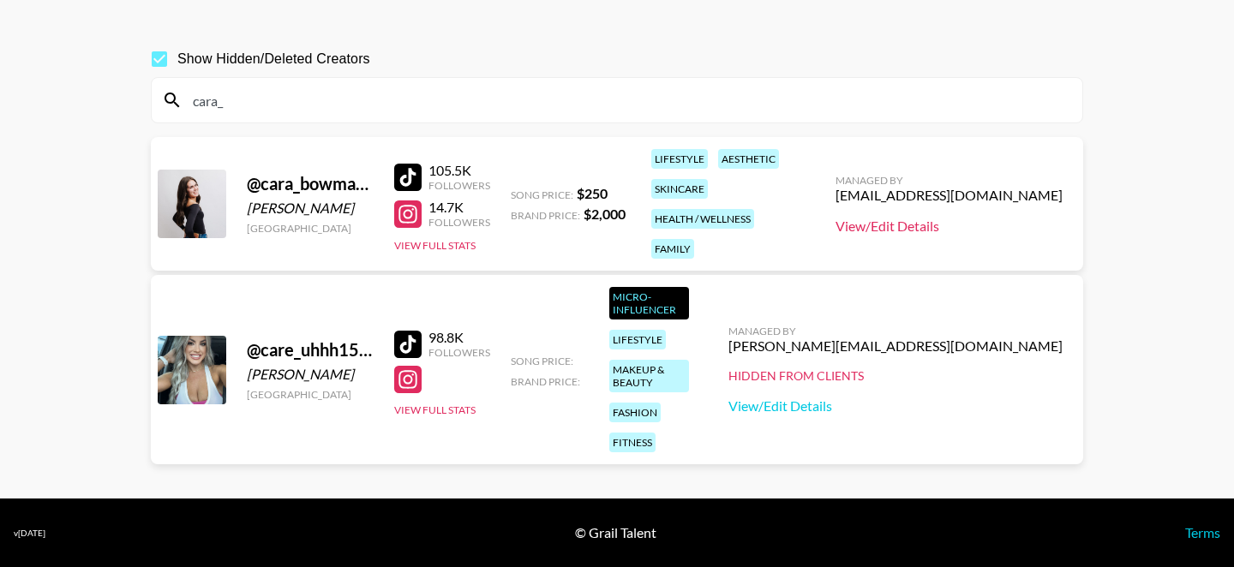 This screenshot has height=567, width=1234. Describe the element at coordinates (615, 533) in the screenshot. I see `div: © Grail Talent` at that location.